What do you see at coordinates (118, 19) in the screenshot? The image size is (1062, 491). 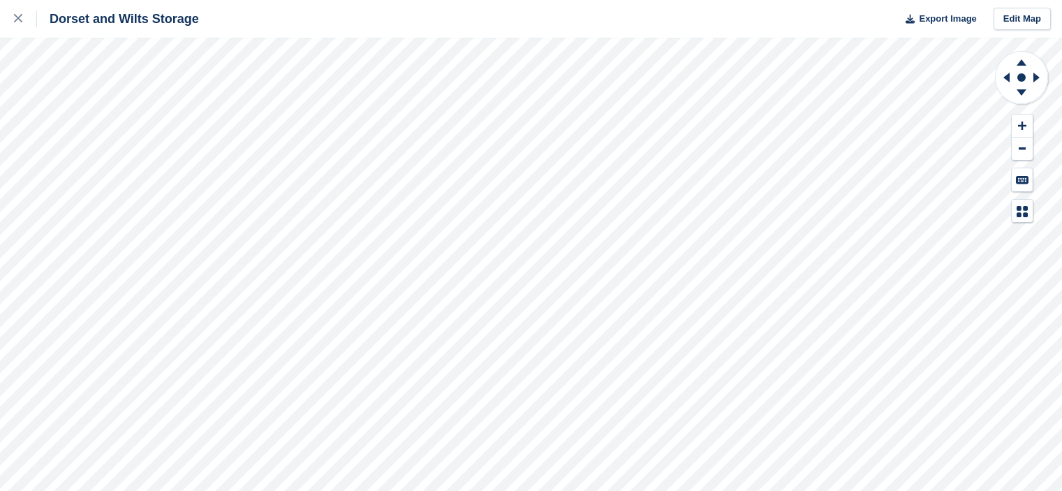 I see `div: Dorset and Wilts Storage` at bounding box center [118, 19].